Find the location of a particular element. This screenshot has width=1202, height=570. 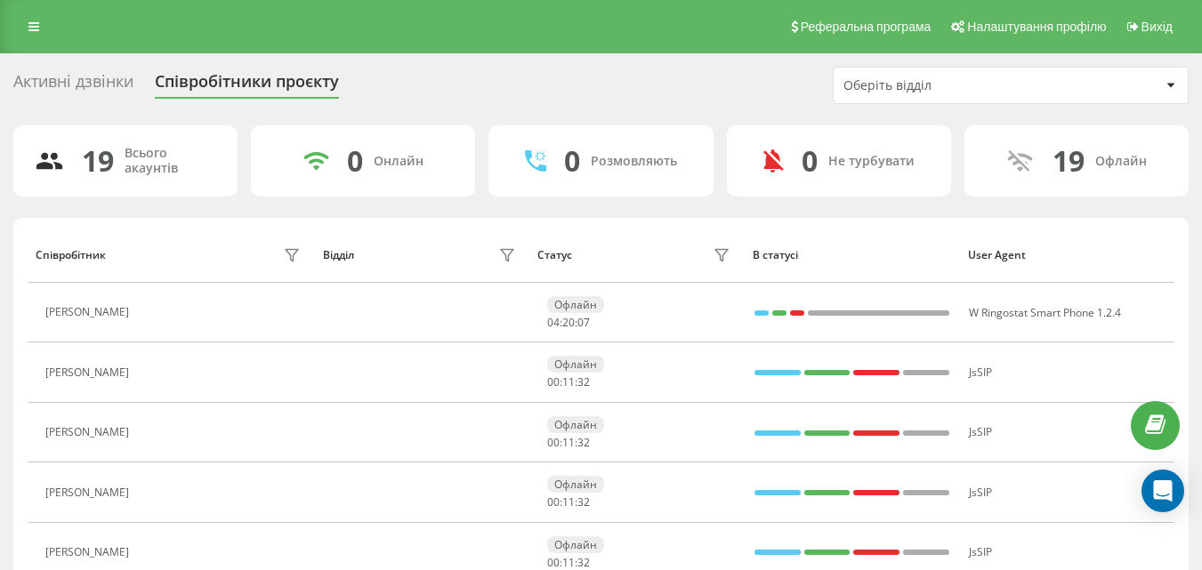

div: Відділ is located at coordinates (338, 255).